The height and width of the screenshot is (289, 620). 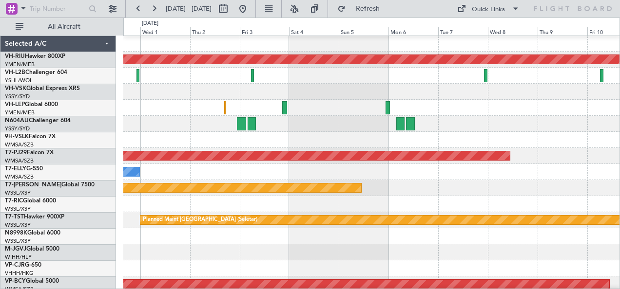 I want to click on span: VH-VSK, so click(x=16, y=89).